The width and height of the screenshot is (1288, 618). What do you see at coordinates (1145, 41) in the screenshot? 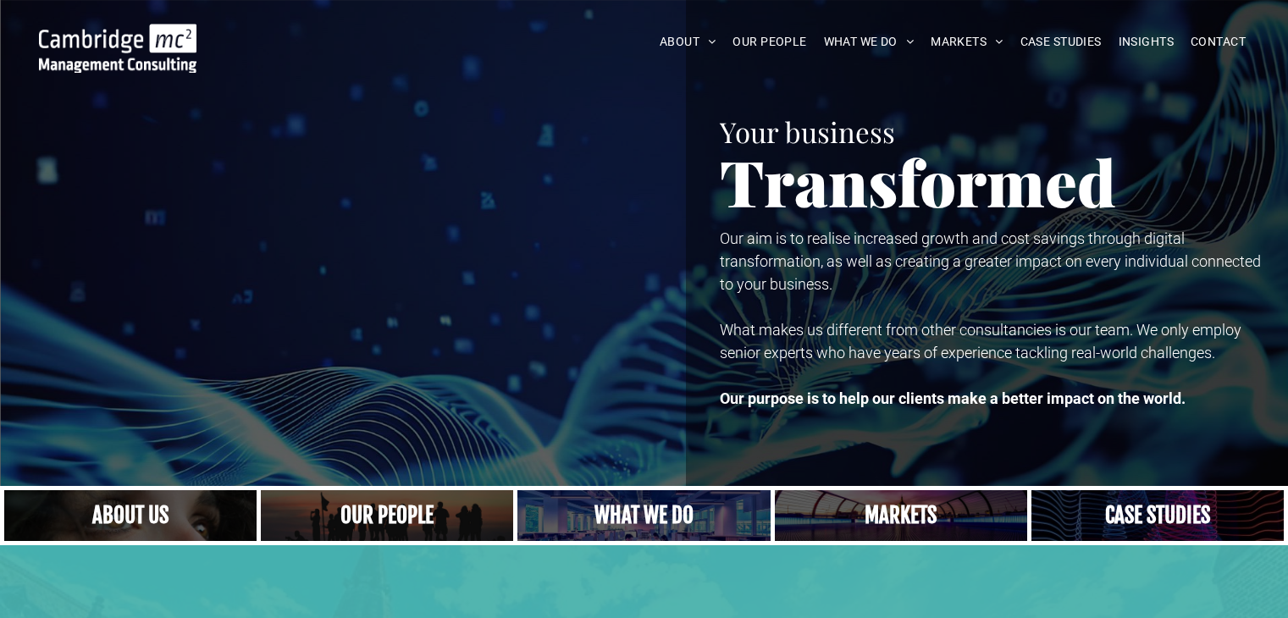
I see `a: INSIGHTS` at bounding box center [1145, 41].